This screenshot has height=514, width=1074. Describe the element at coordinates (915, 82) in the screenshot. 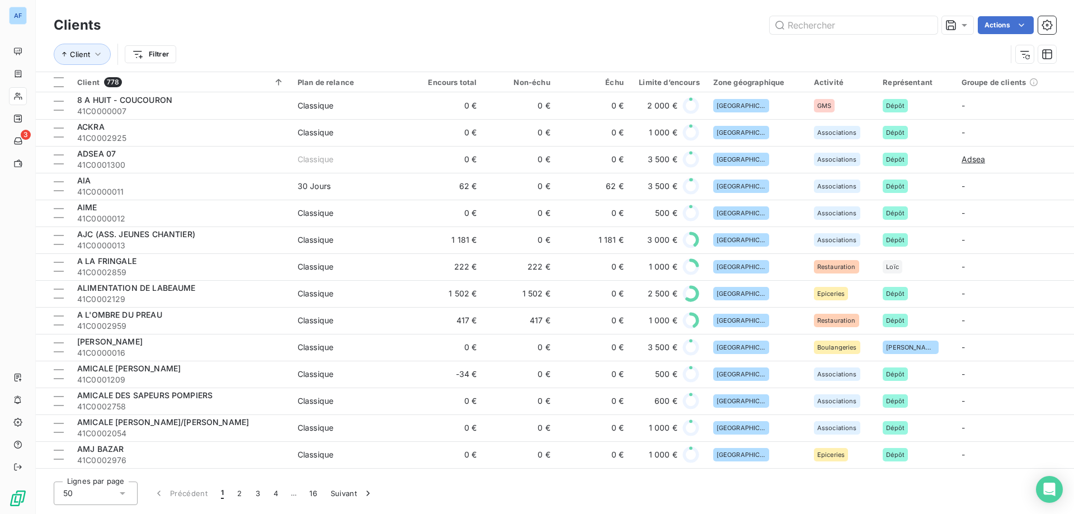

I see `div: Représentant` at that location.